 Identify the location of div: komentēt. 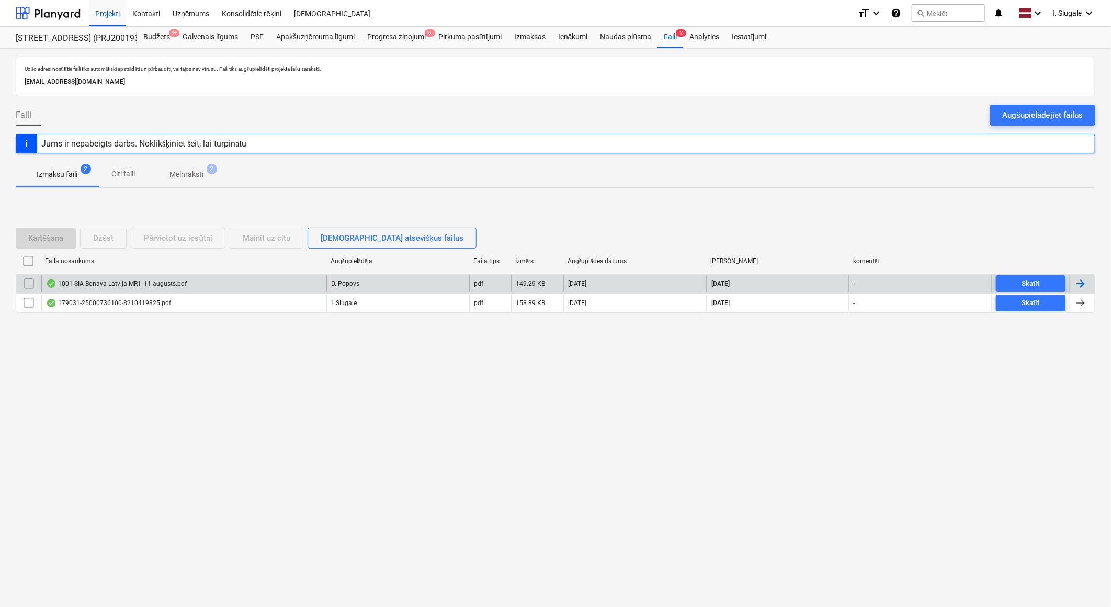
(920, 261).